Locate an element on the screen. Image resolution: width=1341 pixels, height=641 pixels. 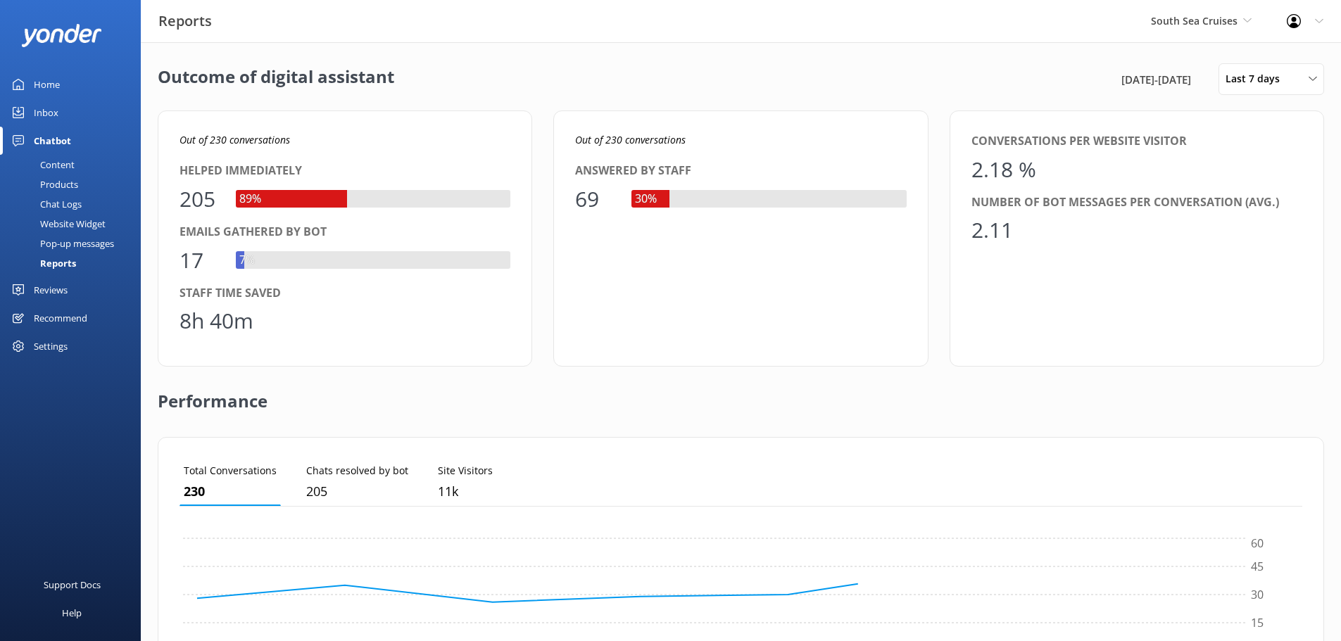
p: Total Conversations is located at coordinates (230, 471).